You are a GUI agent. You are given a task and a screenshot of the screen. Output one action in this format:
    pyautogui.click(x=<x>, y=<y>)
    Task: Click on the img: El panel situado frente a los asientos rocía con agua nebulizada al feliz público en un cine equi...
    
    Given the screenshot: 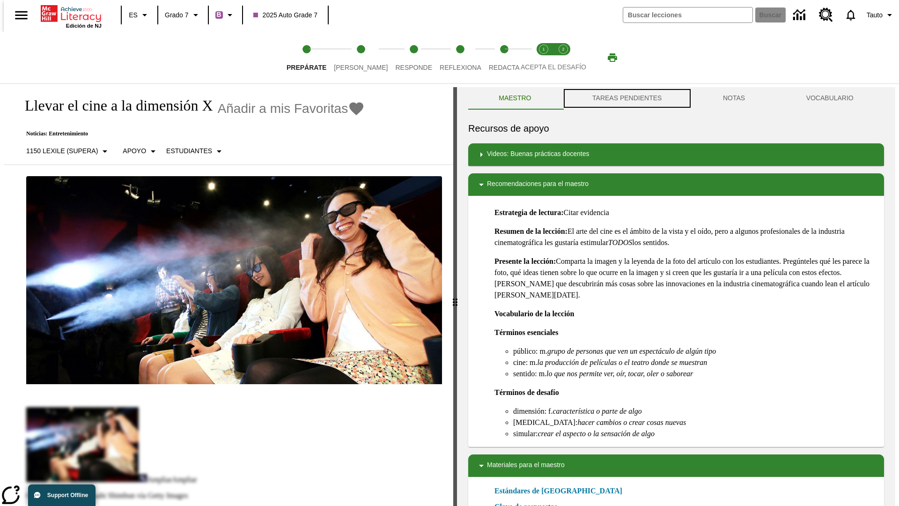 What is the action you would take?
    pyautogui.click(x=234, y=280)
    